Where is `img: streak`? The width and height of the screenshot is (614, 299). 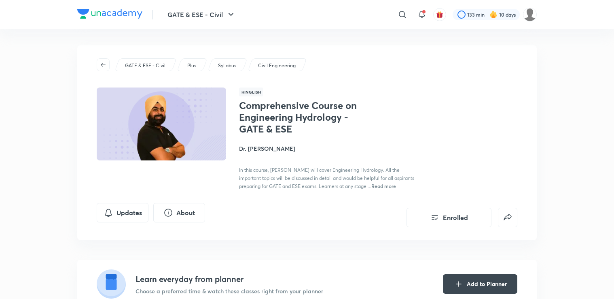 img: streak is located at coordinates (494, 15).